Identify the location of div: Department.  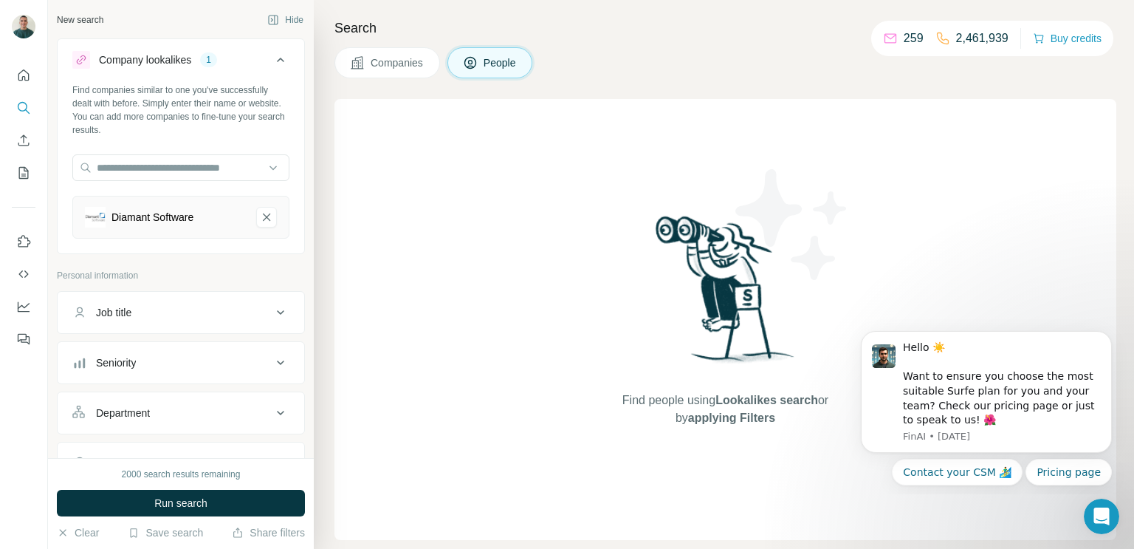
(123, 413).